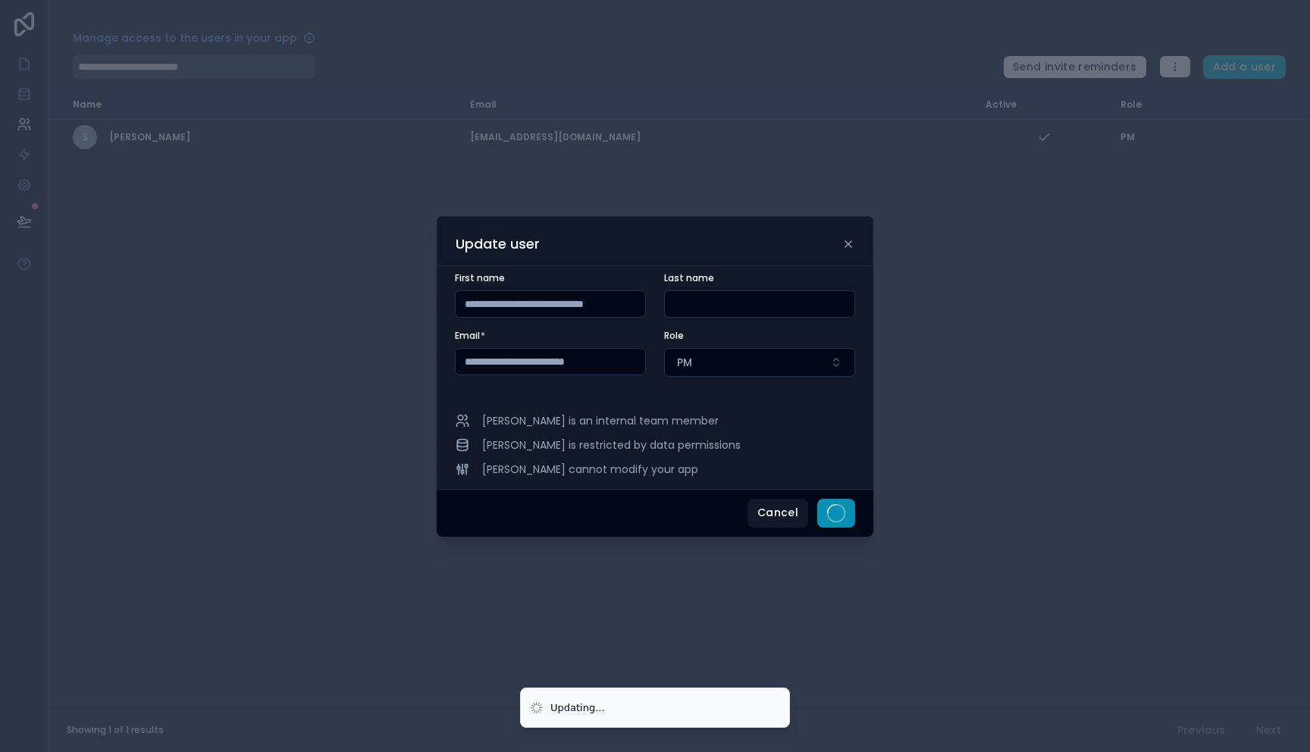 This screenshot has height=752, width=1310. What do you see at coordinates (684, 362) in the screenshot?
I see `span: PM` at bounding box center [684, 362].